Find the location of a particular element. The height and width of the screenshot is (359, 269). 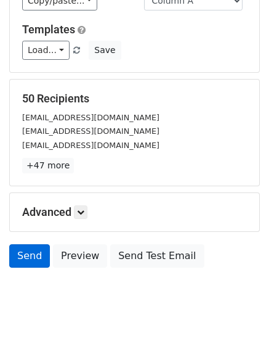

a: Send is located at coordinates (30, 256).